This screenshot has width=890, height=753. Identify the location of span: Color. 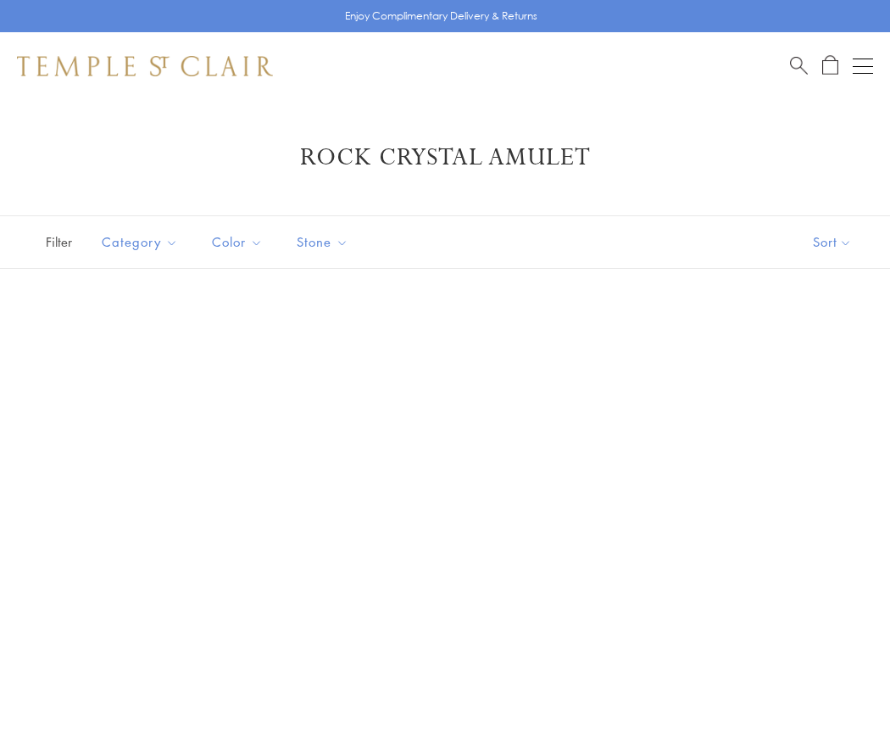
(239, 242).